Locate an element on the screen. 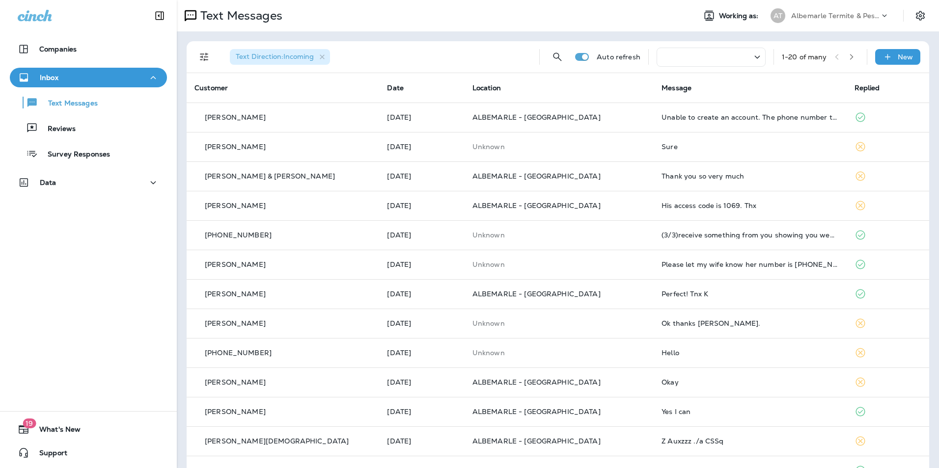 This screenshot has width=939, height=468. button: Settings is located at coordinates (920, 16).